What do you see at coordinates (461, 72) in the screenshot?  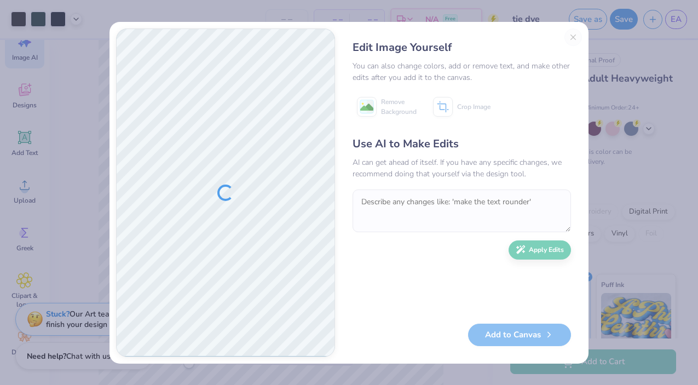 I see `div: You can also change colors, add or remove text, and make other edits after you add it to the canvas.` at bounding box center [461, 72].